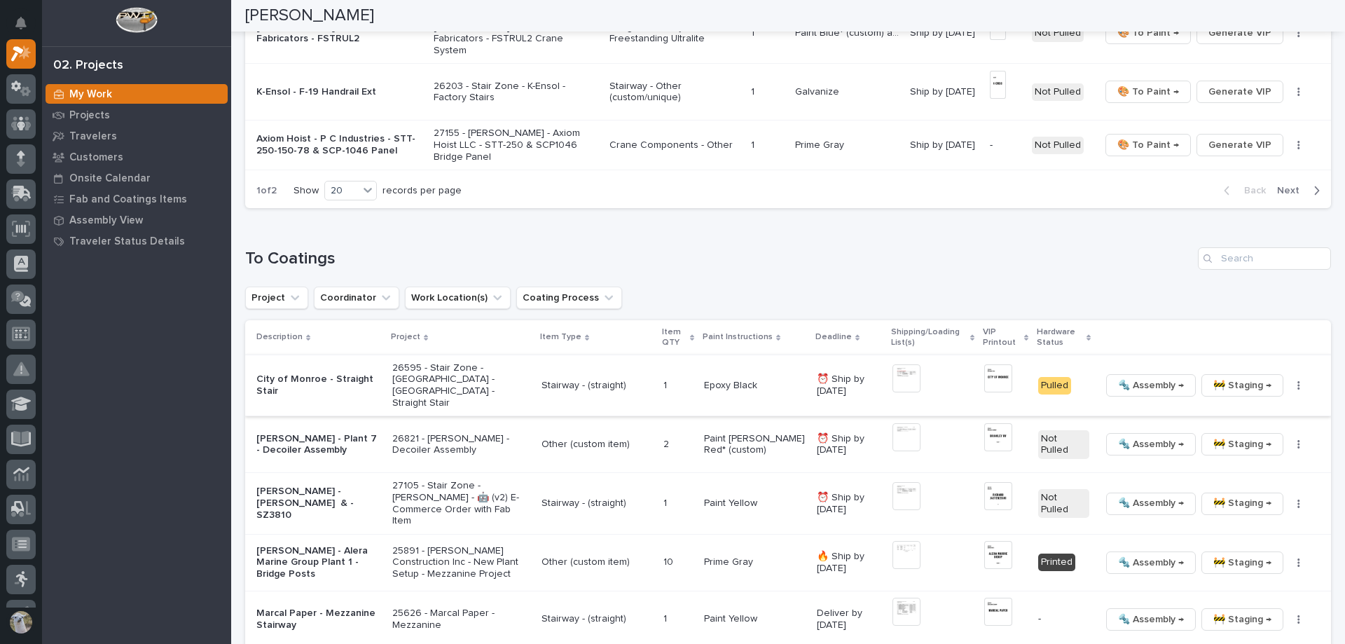 Image resolution: width=1345 pixels, height=644 pixels. What do you see at coordinates (27, 28) in the screenshot?
I see `div: Notifications` at bounding box center [27, 28].